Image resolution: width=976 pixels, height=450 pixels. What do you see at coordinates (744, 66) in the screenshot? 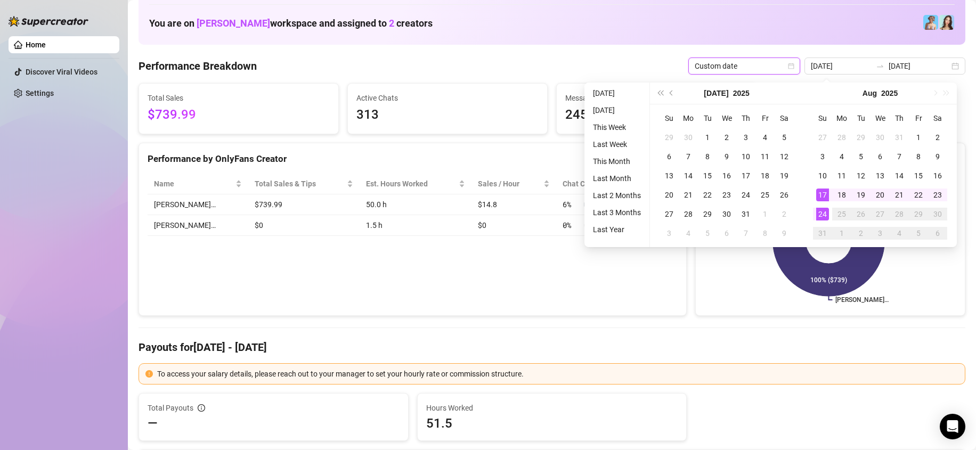
I see `span: Custom date` at bounding box center [744, 66].